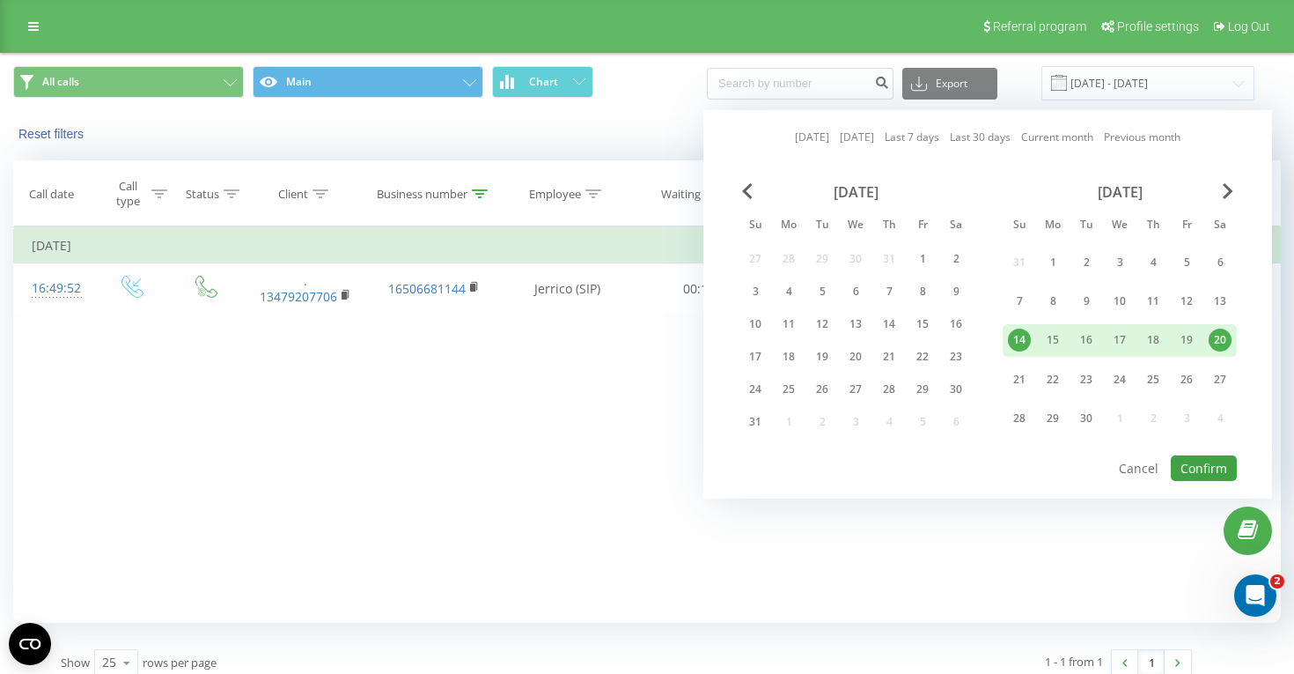 Image resolution: width=1294 pixels, height=674 pixels. What do you see at coordinates (1220, 340) in the screenshot?
I see `div: Sat Sep 20, 2025` at bounding box center [1220, 340].